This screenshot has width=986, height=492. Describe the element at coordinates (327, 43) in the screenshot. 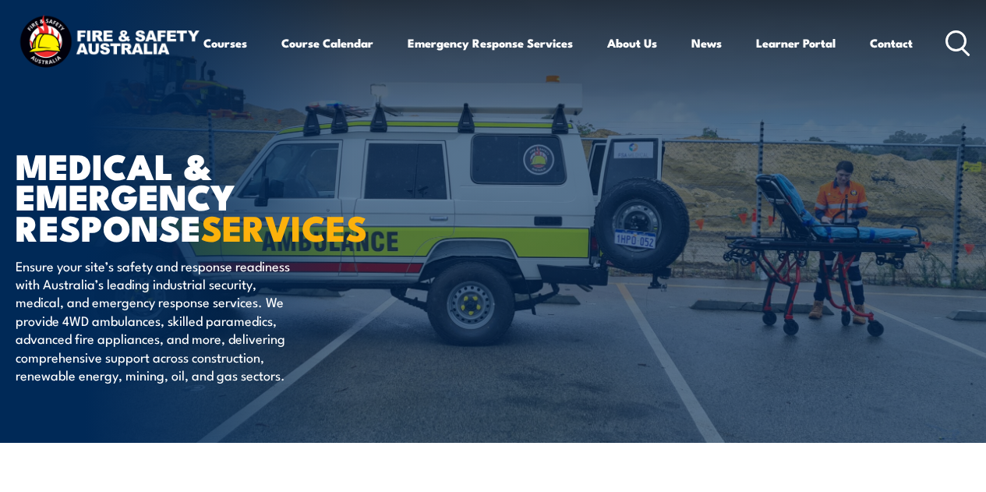

I see `a: Course Calendar` at that location.